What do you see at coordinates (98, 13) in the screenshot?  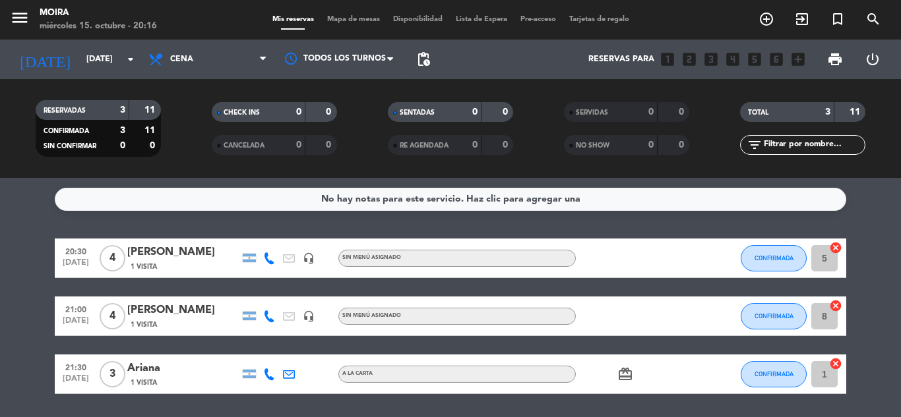 I see `div: Moira` at bounding box center [98, 13].